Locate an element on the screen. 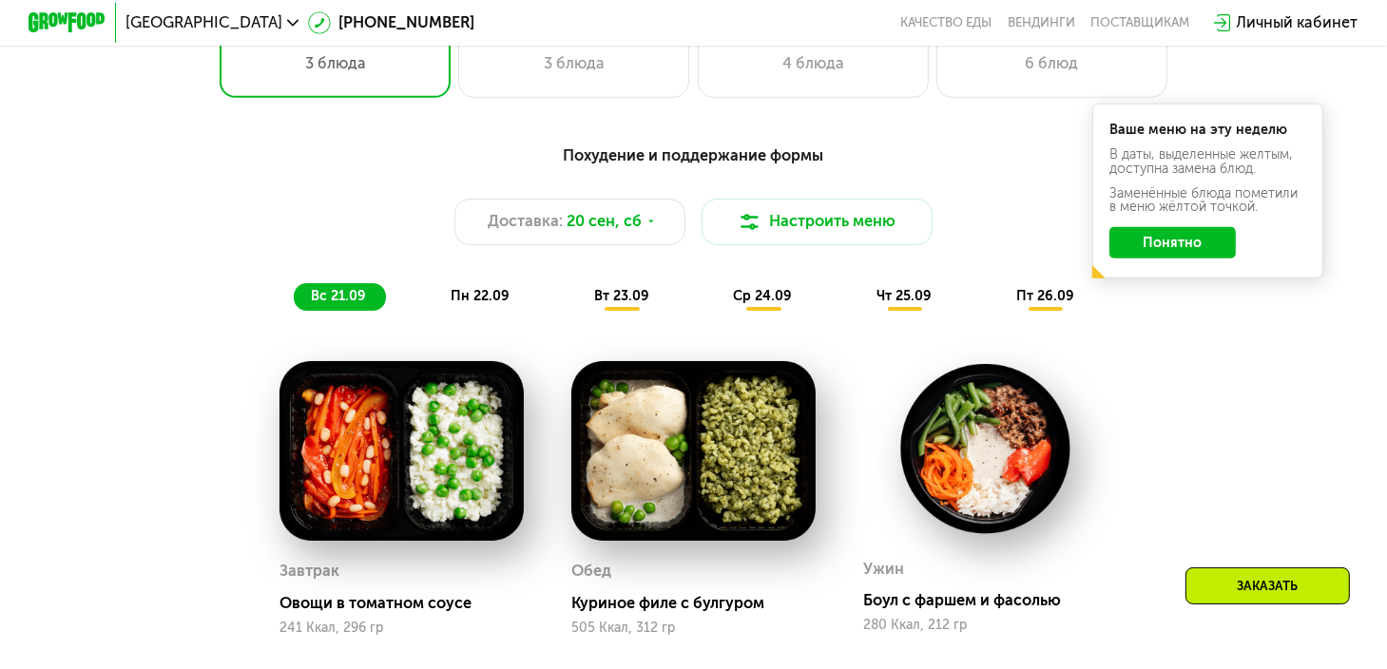 This screenshot has height=669, width=1387. div: Завтрак is located at coordinates (309, 571).